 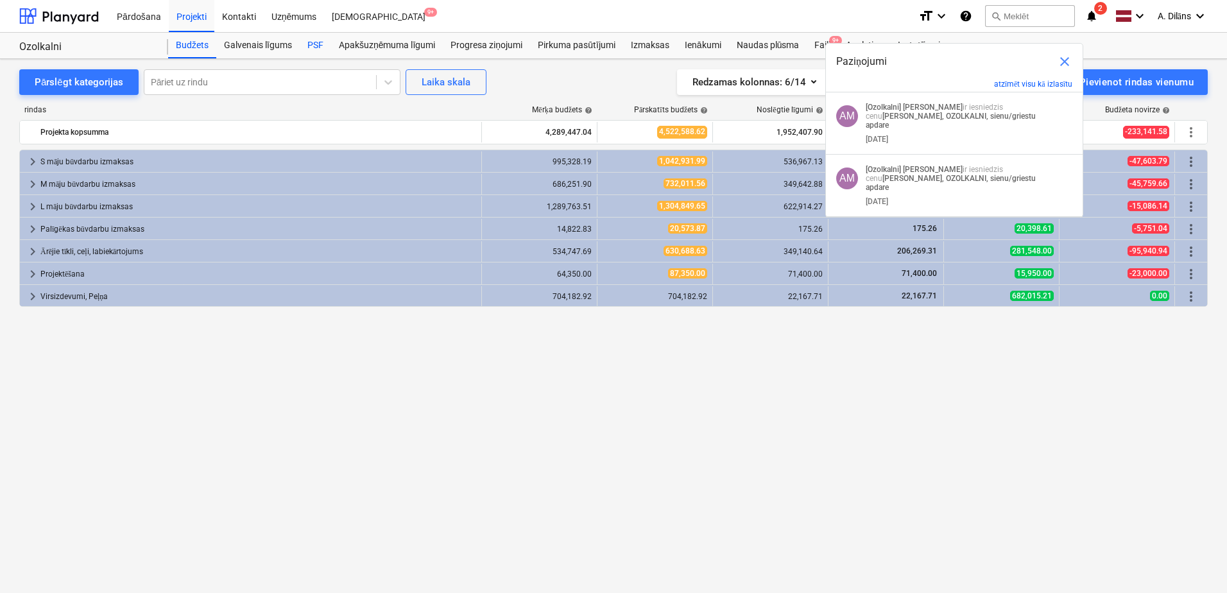 I want to click on span: Paziņojumi, so click(x=861, y=62).